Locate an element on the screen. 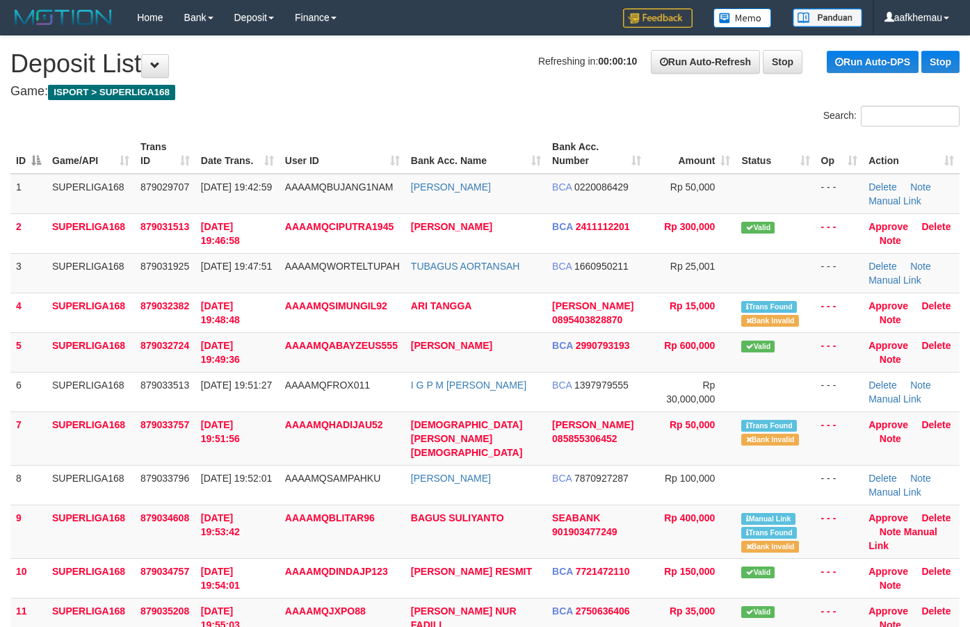 The width and height of the screenshot is (970, 627). th: ID: activate to sort column descending is located at coordinates (29, 154).